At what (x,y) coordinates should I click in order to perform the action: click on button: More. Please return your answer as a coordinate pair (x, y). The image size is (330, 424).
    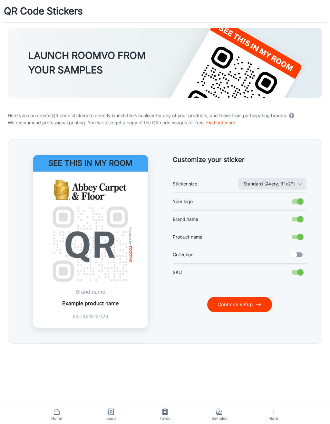
    Looking at the image, I should click on (273, 415).